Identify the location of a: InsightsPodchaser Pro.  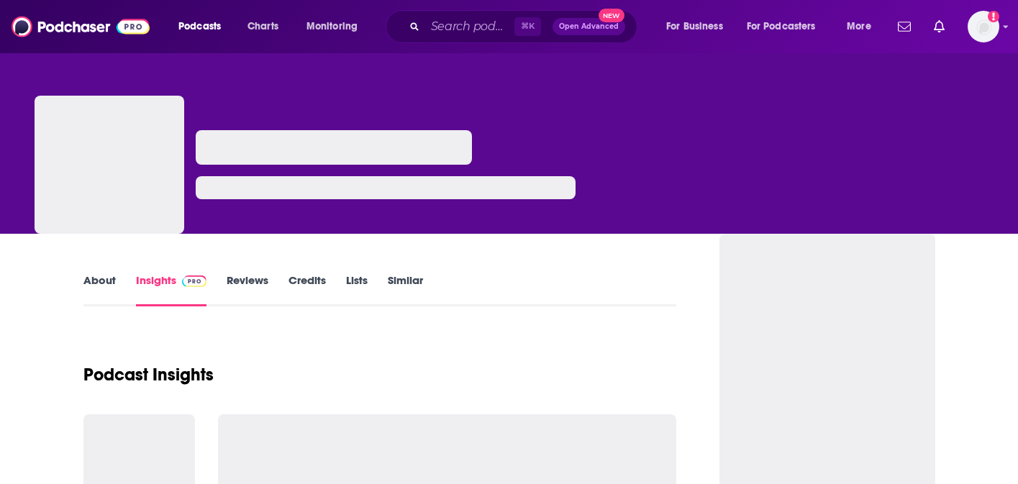
(171, 290).